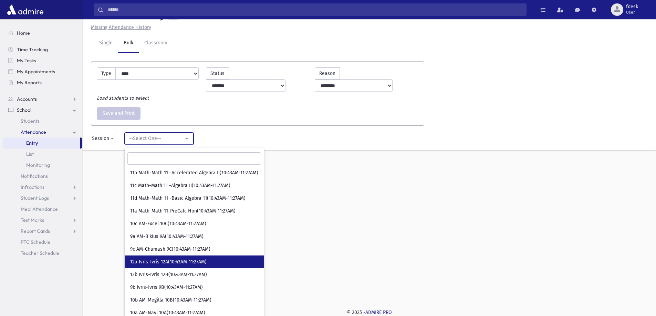 The width and height of the screenshot is (656, 316). Describe the element at coordinates (194, 173) in the screenshot. I see `span: 11b Math-Math 11 -Accelerated Algebra II(10:43AM-11:27AM)` at that location.